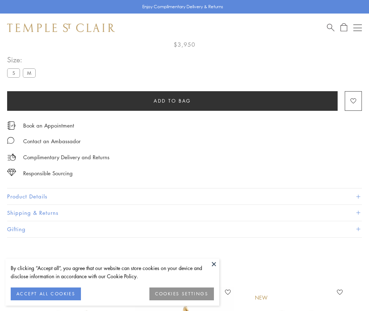  Describe the element at coordinates (184, 196) in the screenshot. I see `button: Product Details` at that location.